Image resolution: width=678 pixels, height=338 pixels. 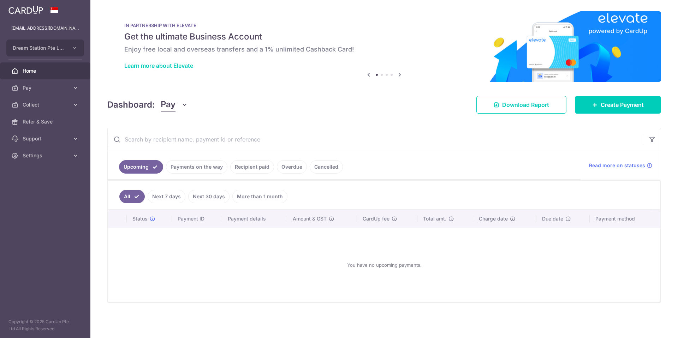 I want to click on button: Dream Station Pte Limited, so click(x=45, y=48).